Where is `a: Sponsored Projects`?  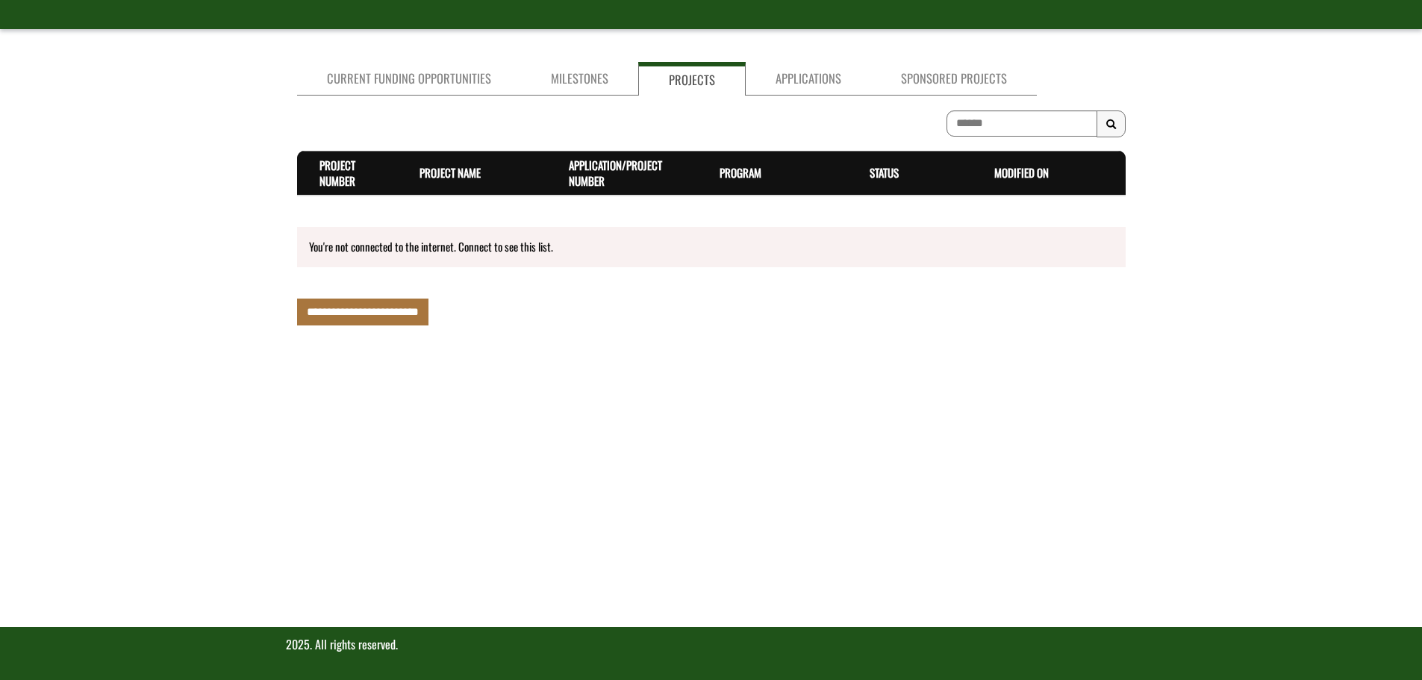 a: Sponsored Projects is located at coordinates (954, 78).